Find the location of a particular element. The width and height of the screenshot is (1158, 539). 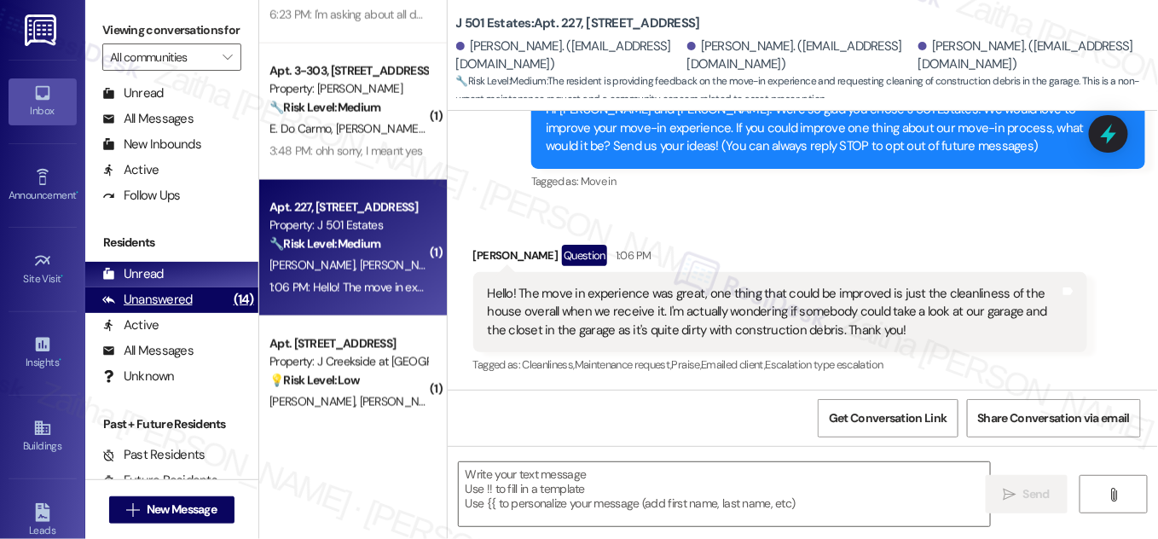

div: Unknown is located at coordinates (138, 376).